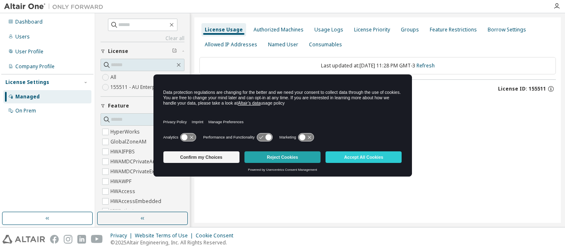  What do you see at coordinates (325, 45) in the screenshot?
I see `div: Consumables` at bounding box center [325, 45].